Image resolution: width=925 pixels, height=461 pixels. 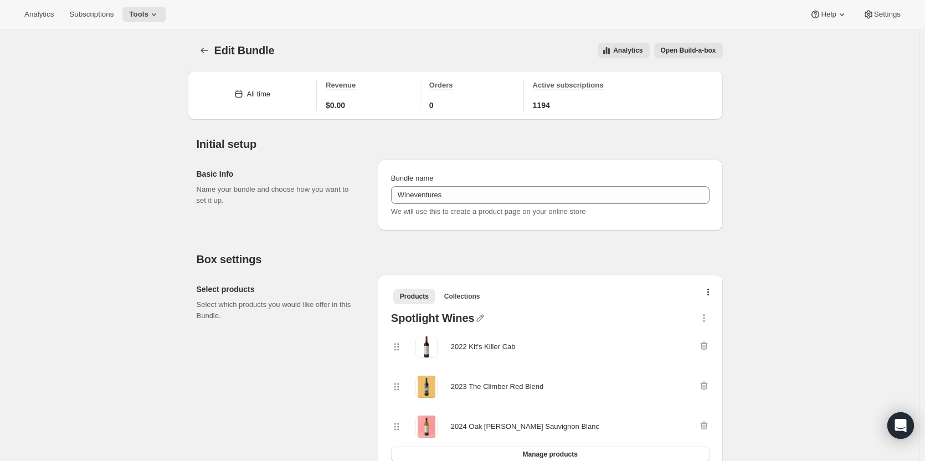 What do you see at coordinates (412, 178) in the screenshot?
I see `span: Bundle name` at bounding box center [412, 178].